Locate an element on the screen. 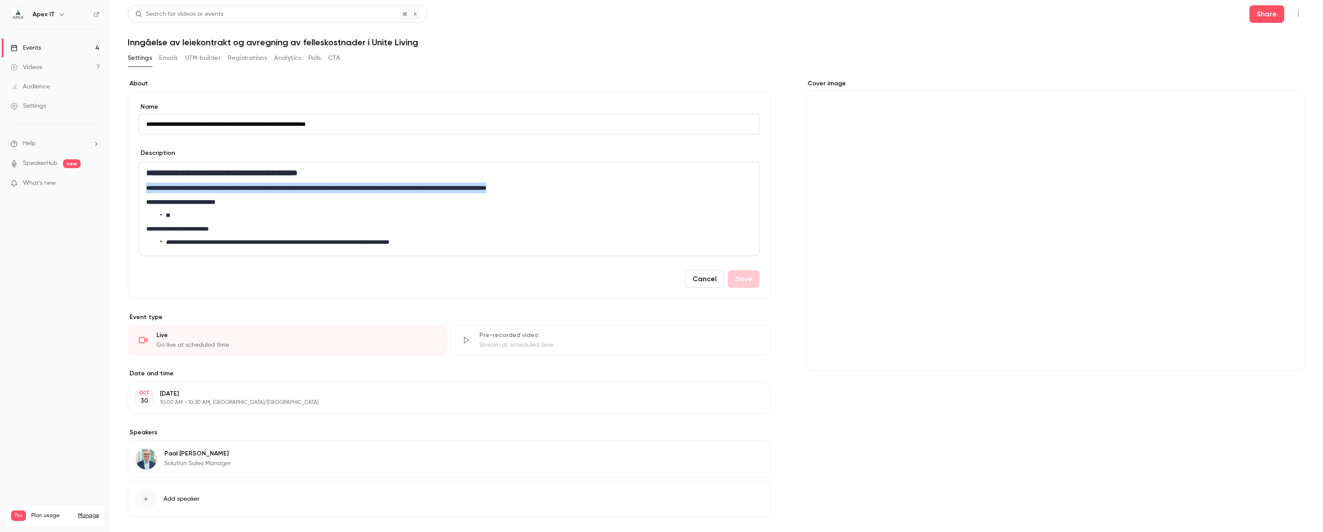 The width and height of the screenshot is (1323, 532). div: OCT is located at coordinates (144, 393).